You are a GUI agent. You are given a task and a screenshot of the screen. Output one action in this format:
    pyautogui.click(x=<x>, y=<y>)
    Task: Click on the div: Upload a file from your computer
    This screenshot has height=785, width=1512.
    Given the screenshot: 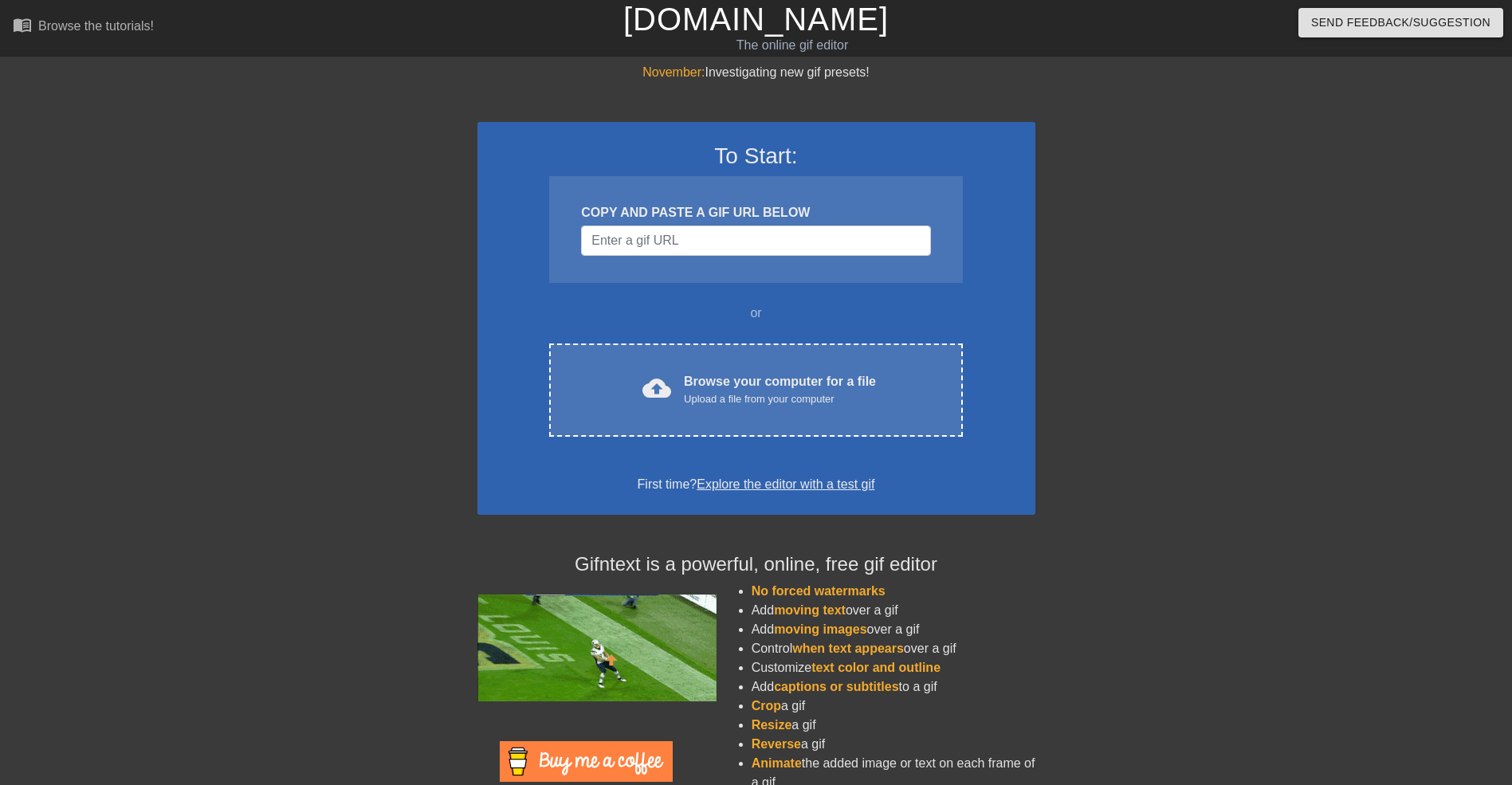 What is the action you would take?
    pyautogui.click(x=779, y=399)
    